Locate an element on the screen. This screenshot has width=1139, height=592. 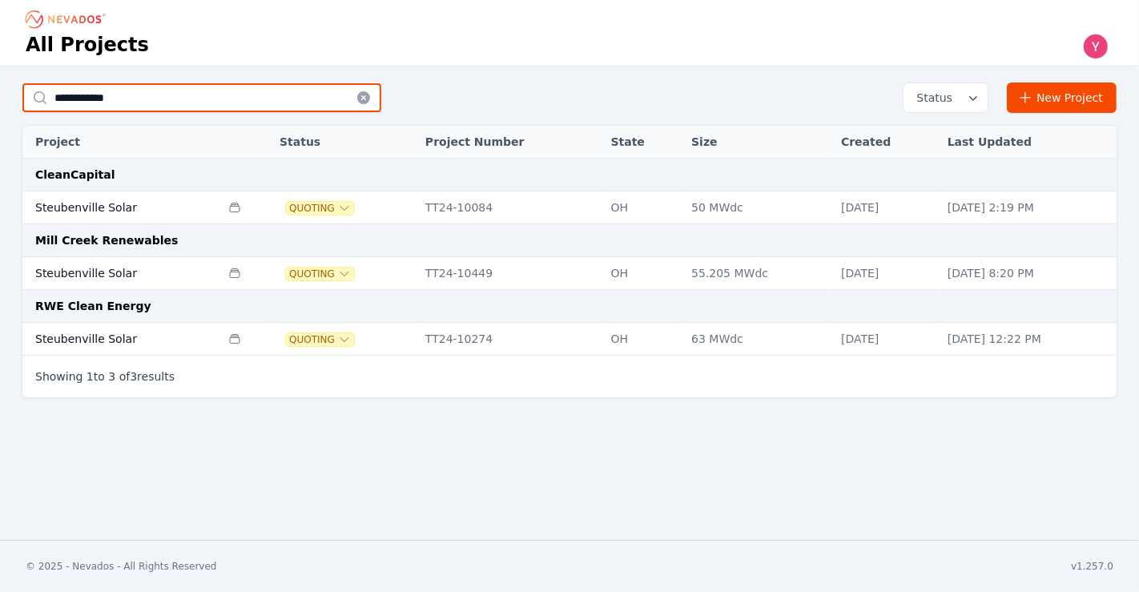
th: Size is located at coordinates (758, 142).